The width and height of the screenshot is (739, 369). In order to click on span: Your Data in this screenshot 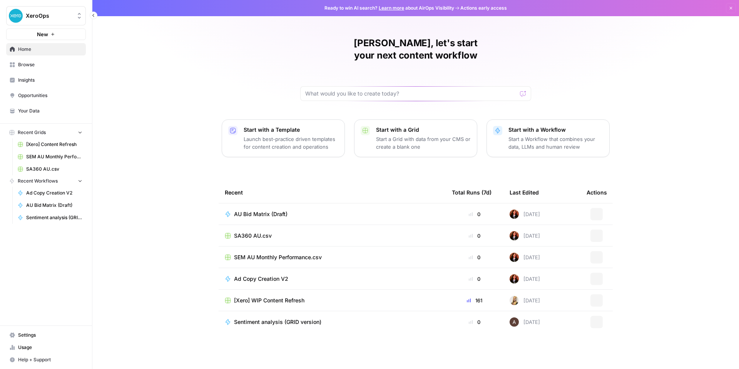, I will do `click(50, 111)`.